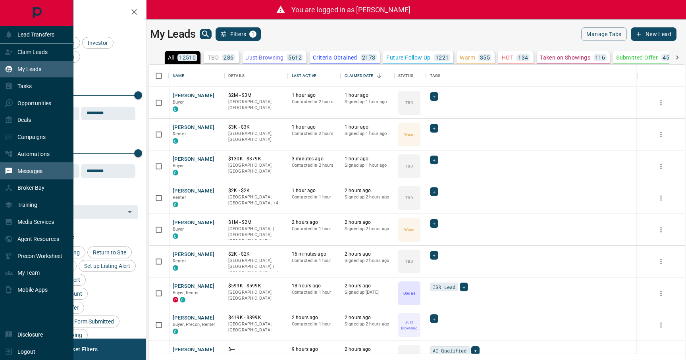 This screenshot has width=686, height=360. What do you see at coordinates (256, 286) in the screenshot?
I see `p: $599K - $599K` at bounding box center [256, 286].